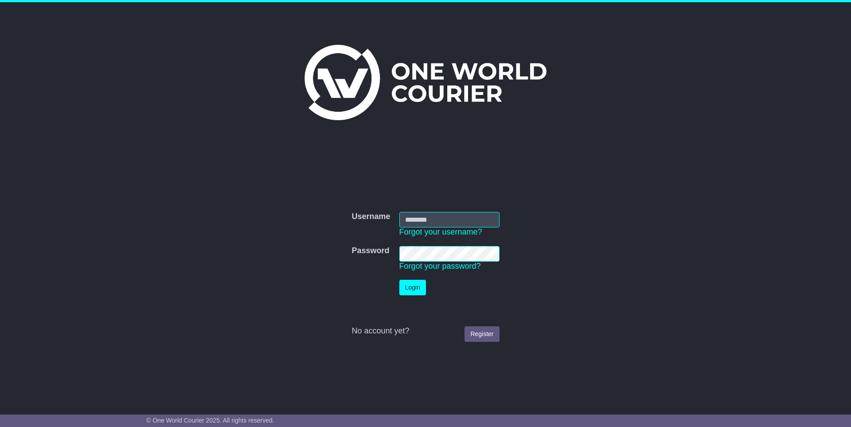 The image size is (851, 427). I want to click on a: Forgot your password?, so click(440, 266).